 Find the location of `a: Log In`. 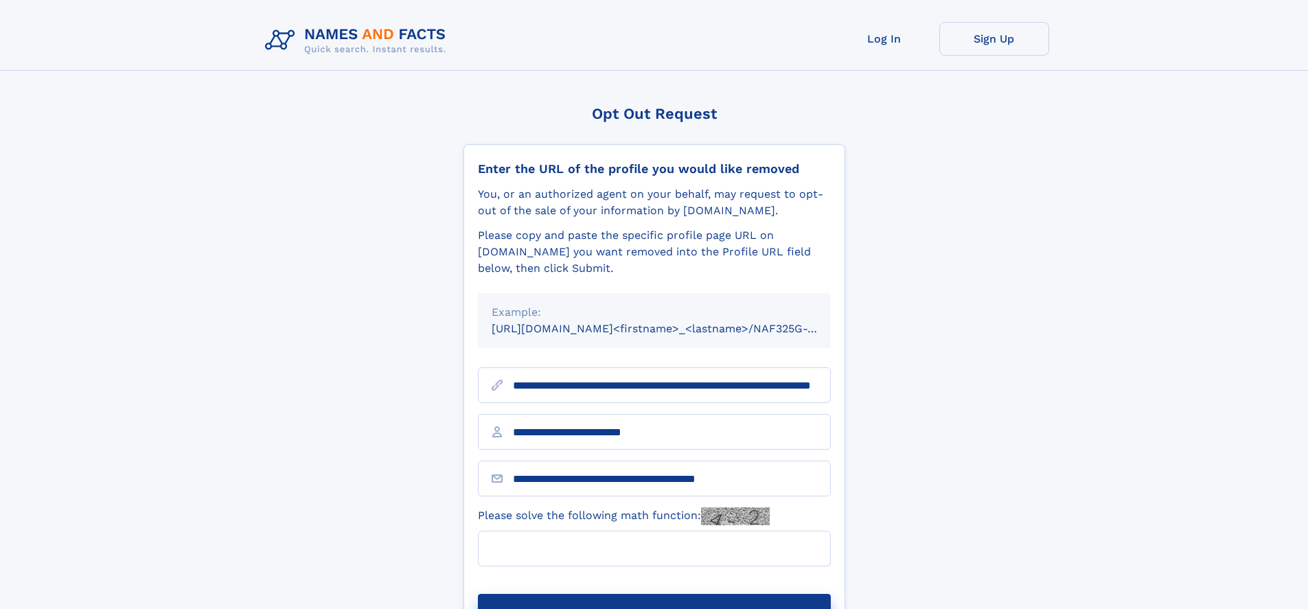

a: Log In is located at coordinates (884, 38).